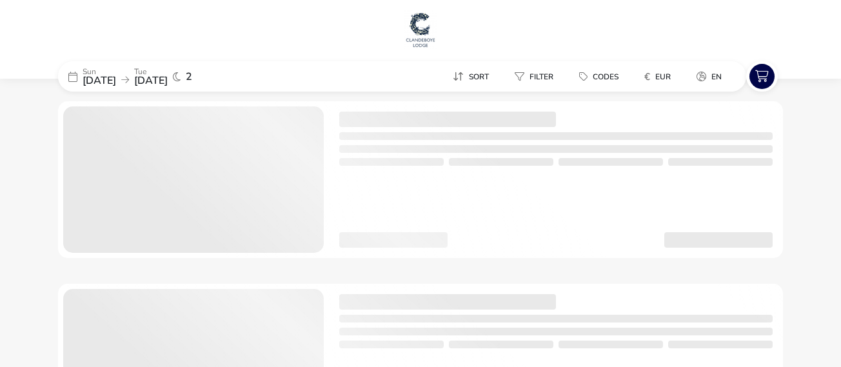  What do you see at coordinates (658, 76) in the screenshot?
I see `button: €EUR` at bounding box center [658, 76].